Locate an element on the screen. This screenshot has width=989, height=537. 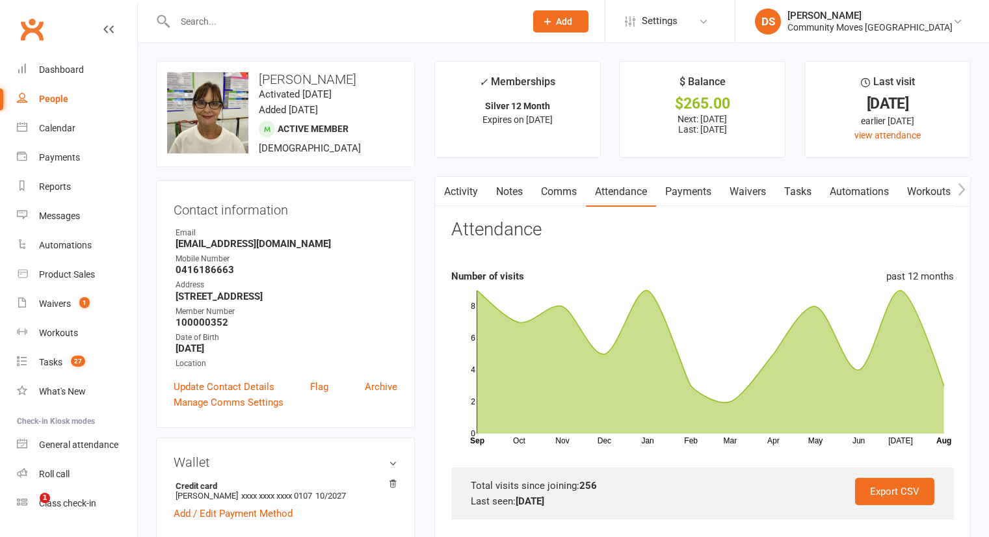
div: Waivers is located at coordinates (55, 304).